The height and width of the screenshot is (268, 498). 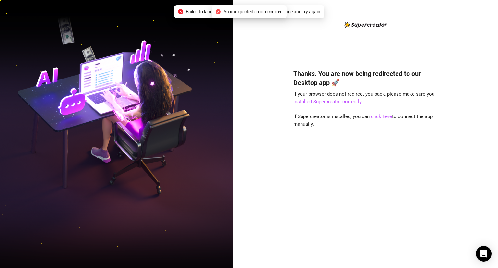 What do you see at coordinates (253, 12) in the screenshot?
I see `span: An unexpected error occurred` at bounding box center [253, 12].